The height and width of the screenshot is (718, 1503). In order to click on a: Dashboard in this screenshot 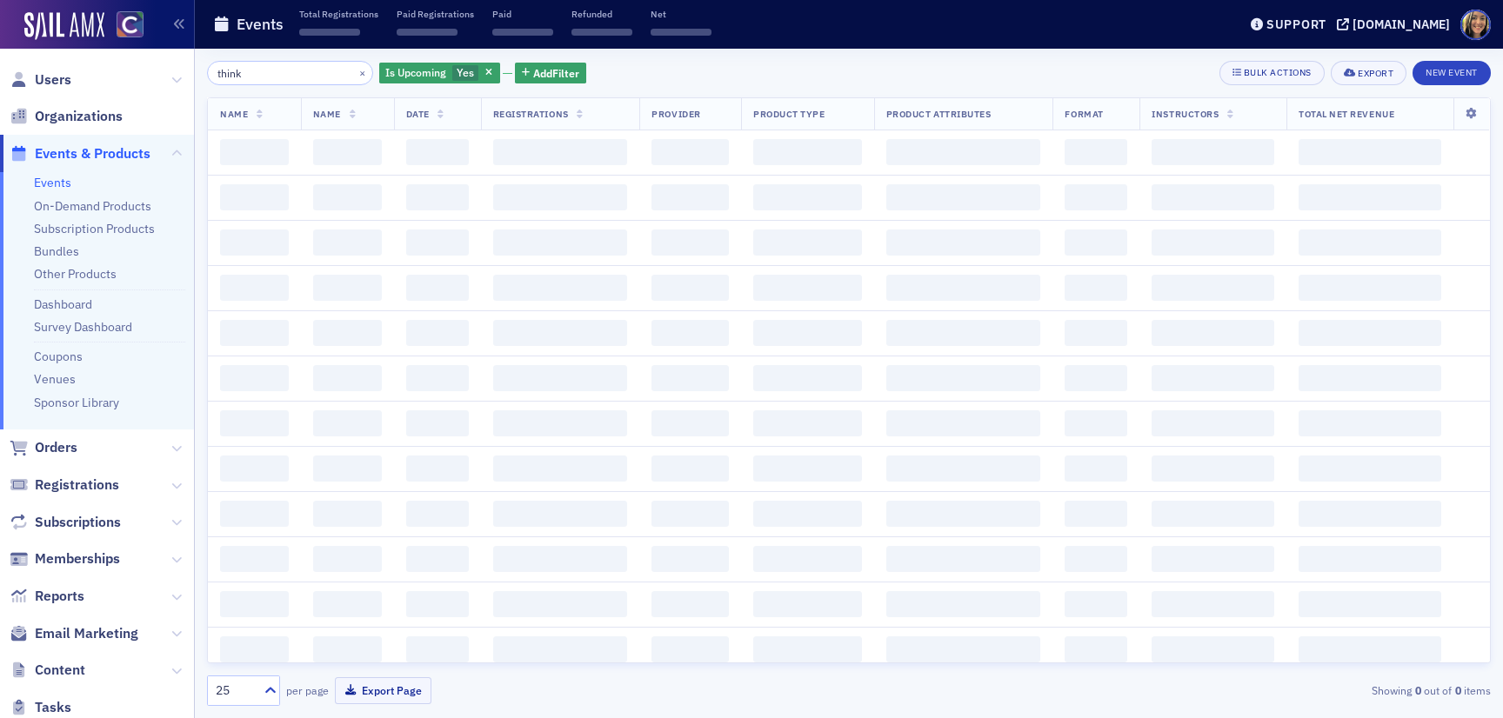, I will do `click(63, 304)`.